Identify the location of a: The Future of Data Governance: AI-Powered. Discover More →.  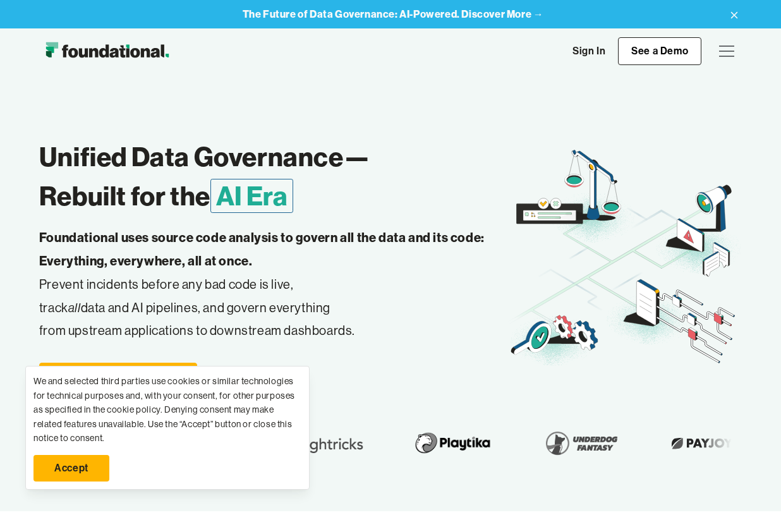
(393, 14).